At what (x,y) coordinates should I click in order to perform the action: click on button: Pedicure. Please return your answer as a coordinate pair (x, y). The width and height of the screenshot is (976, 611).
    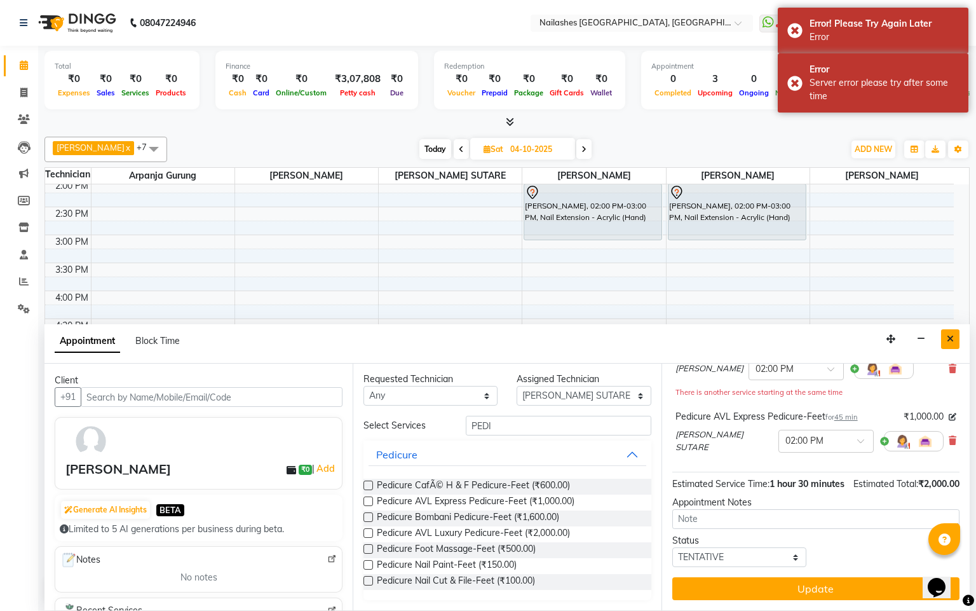
    Looking at the image, I should click on (507, 454).